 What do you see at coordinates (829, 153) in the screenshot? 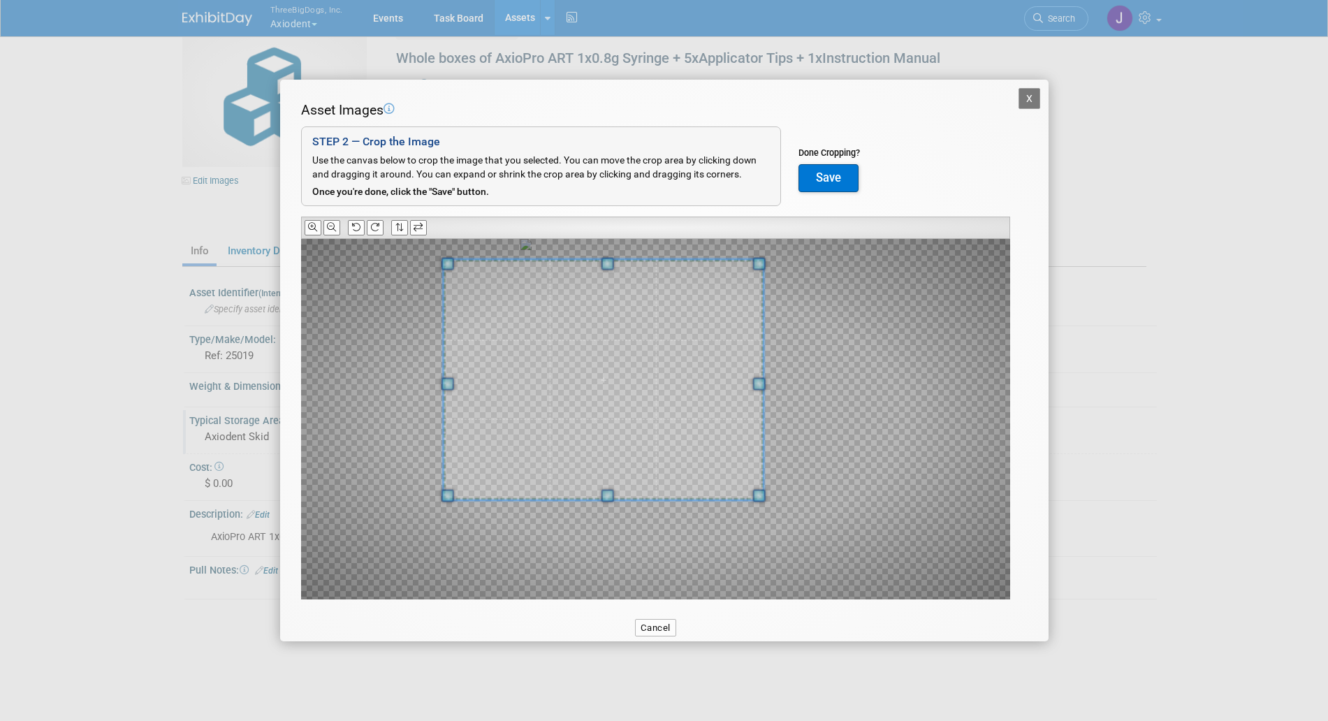
I see `div: Done Cropping?` at bounding box center [829, 153].